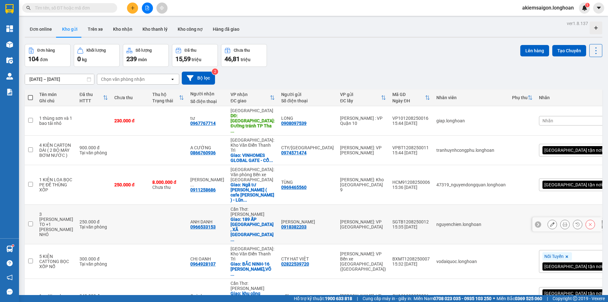  What do you see at coordinates (10, 263) in the screenshot?
I see `span: question-circle` at bounding box center [10, 263].